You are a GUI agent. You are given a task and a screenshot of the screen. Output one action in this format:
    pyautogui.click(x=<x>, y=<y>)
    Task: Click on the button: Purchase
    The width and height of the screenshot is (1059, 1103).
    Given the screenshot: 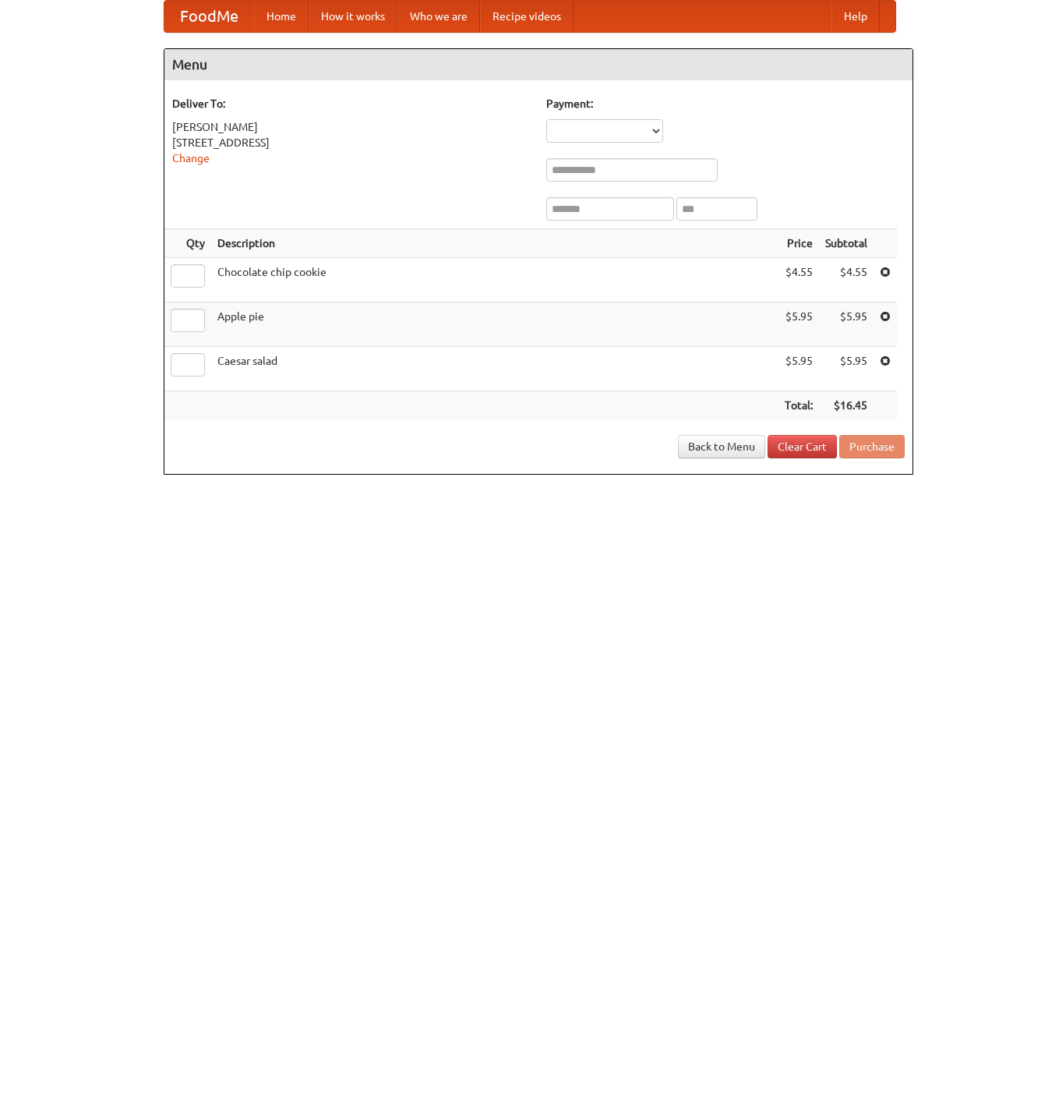 What is the action you would take?
    pyautogui.click(x=872, y=447)
    